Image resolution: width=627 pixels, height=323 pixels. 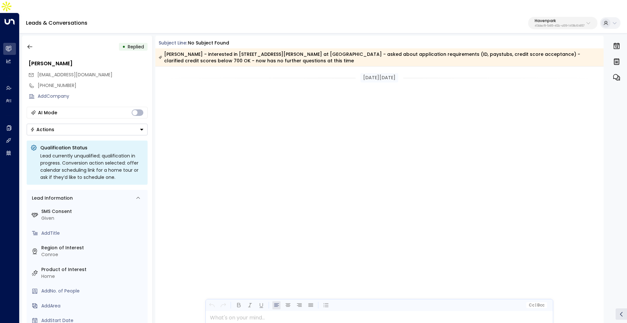 I want to click on a: Leads & Conversations, so click(x=57, y=23).